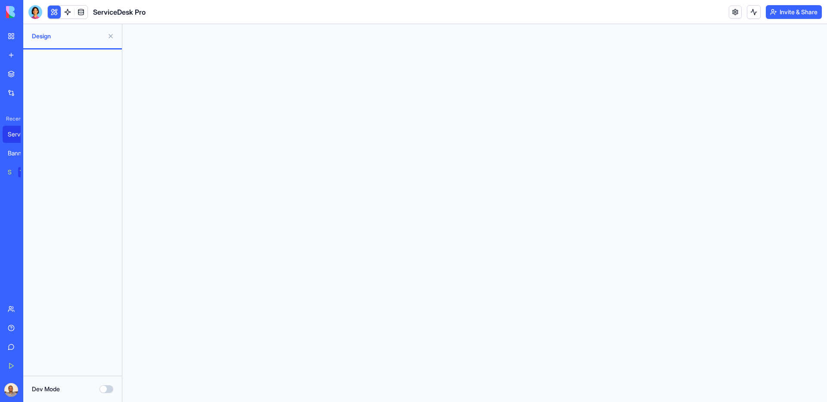  What do you see at coordinates (25, 172) in the screenshot?
I see `div: TRY` at bounding box center [25, 172].